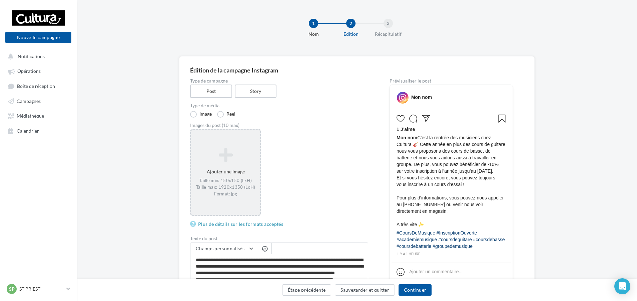 Image resolution: width=637 pixels, height=301 pixels. I want to click on span: C’est la rentrée des musiciens chez Cultura 🎸 Cette année en plus des cours de guitare nous vous ..., so click(451, 181).